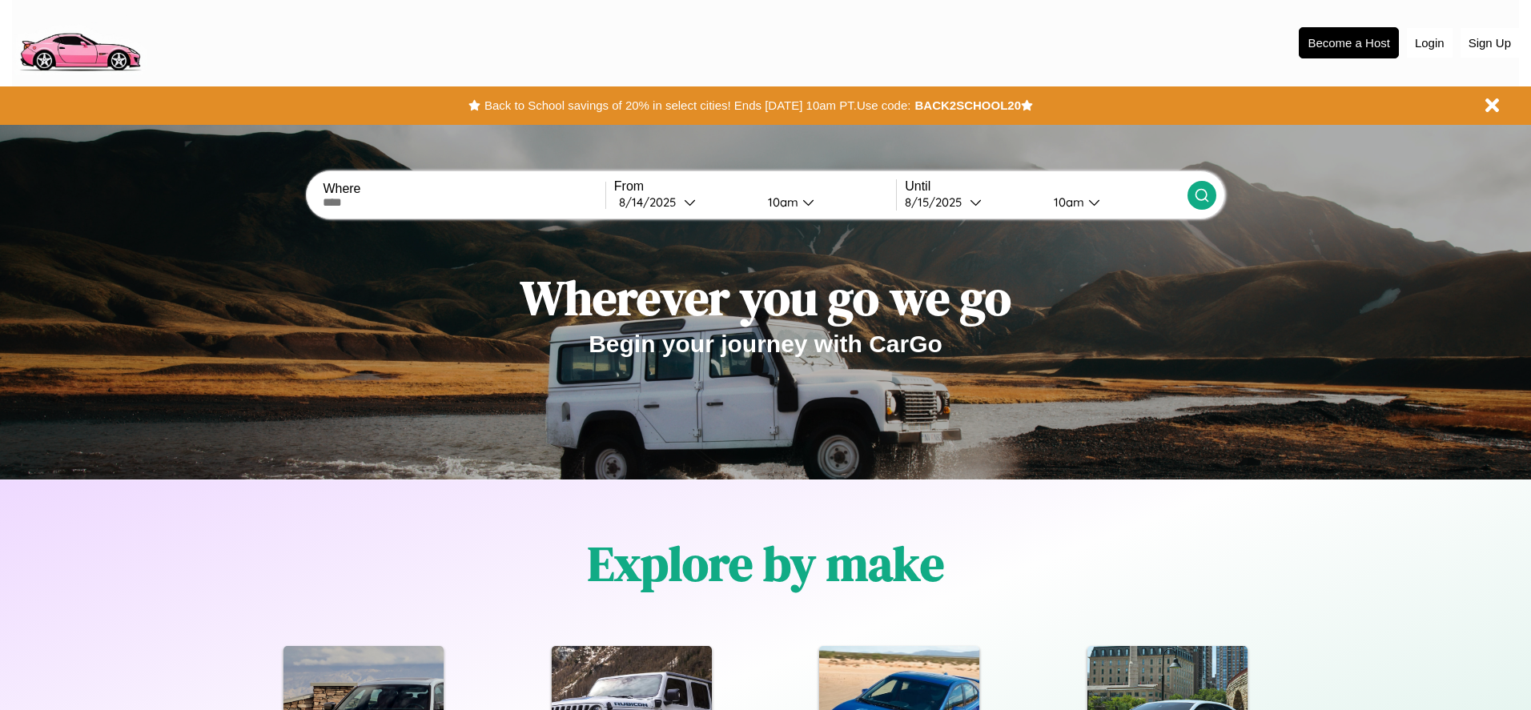 The width and height of the screenshot is (1531, 710). I want to click on label: Where, so click(464, 189).